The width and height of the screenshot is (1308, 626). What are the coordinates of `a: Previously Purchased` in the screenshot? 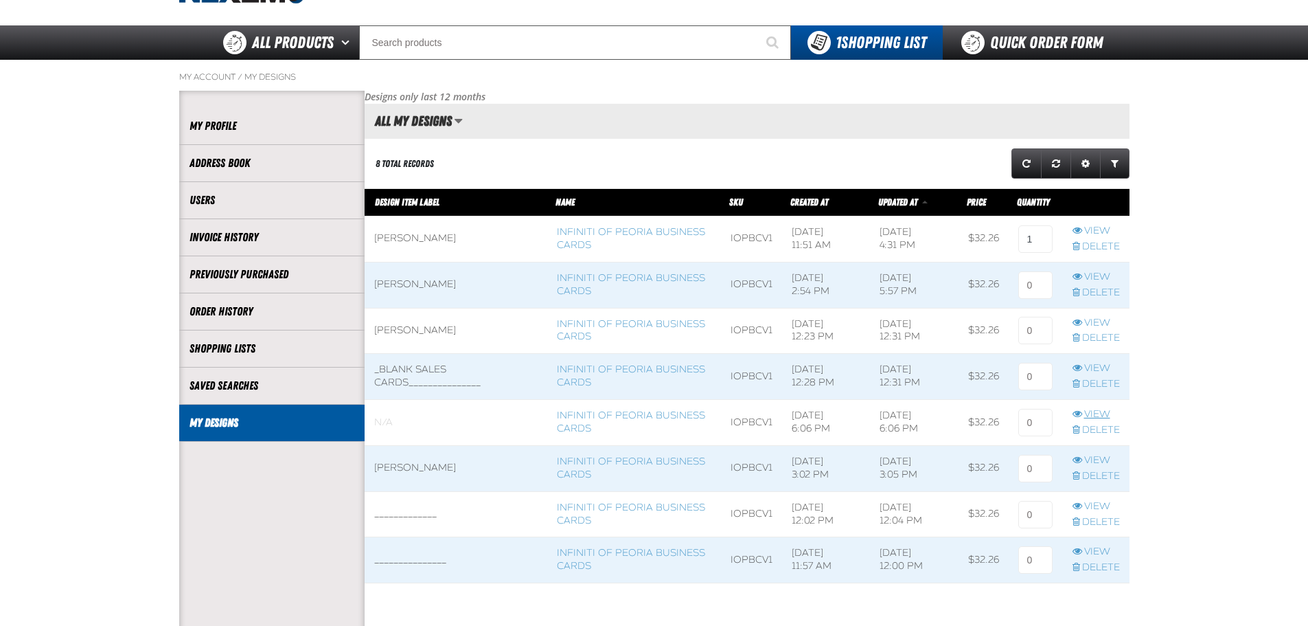 It's located at (272, 274).